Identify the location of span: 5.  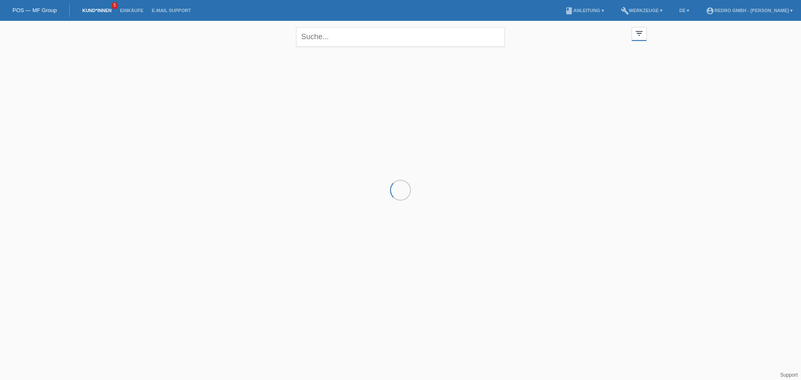
(115, 5).